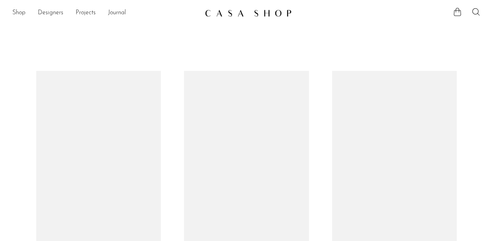 This screenshot has width=493, height=241. What do you see at coordinates (105, 13) in the screenshot?
I see `nav: Desktop navigation` at bounding box center [105, 13].